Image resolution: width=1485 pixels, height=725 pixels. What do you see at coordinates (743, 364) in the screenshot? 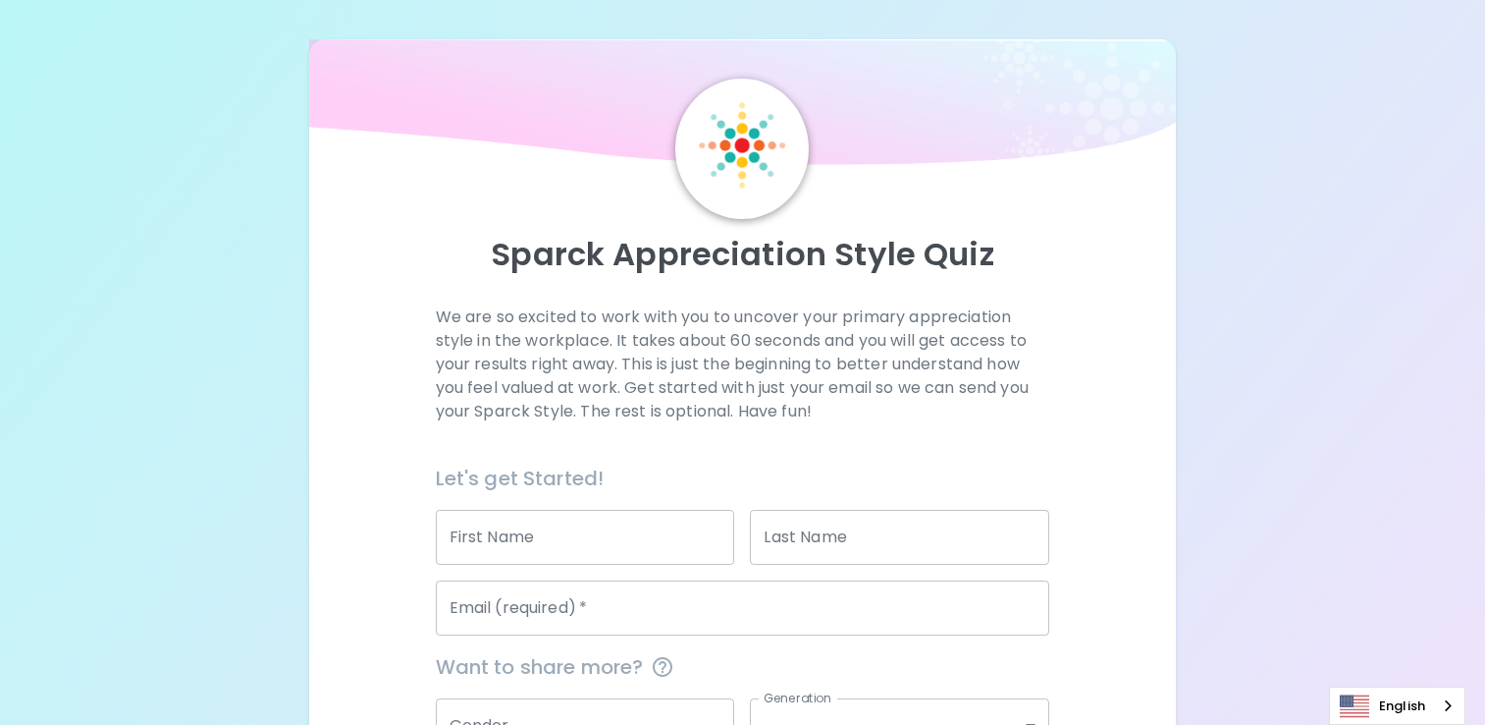
I see `p: We are so excited to work with you to uncover your primary appreciation style in the workplace. I...` at bounding box center [743, 364].